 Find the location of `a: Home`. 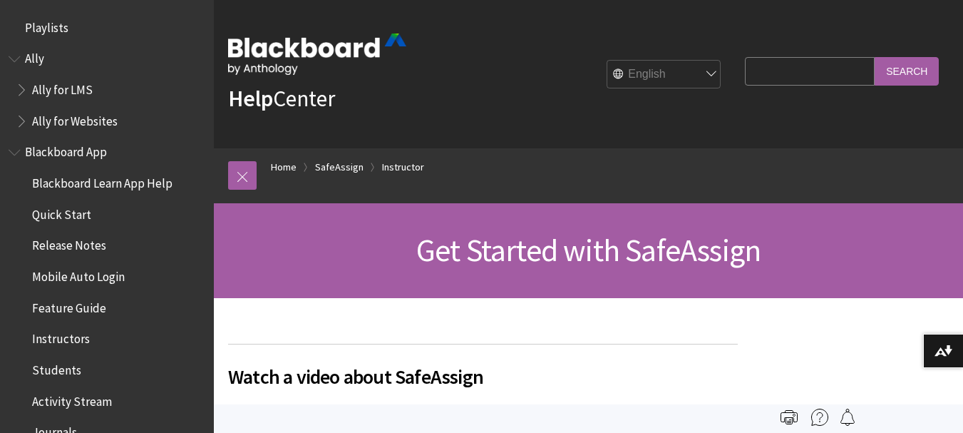

a: Home is located at coordinates (284, 167).